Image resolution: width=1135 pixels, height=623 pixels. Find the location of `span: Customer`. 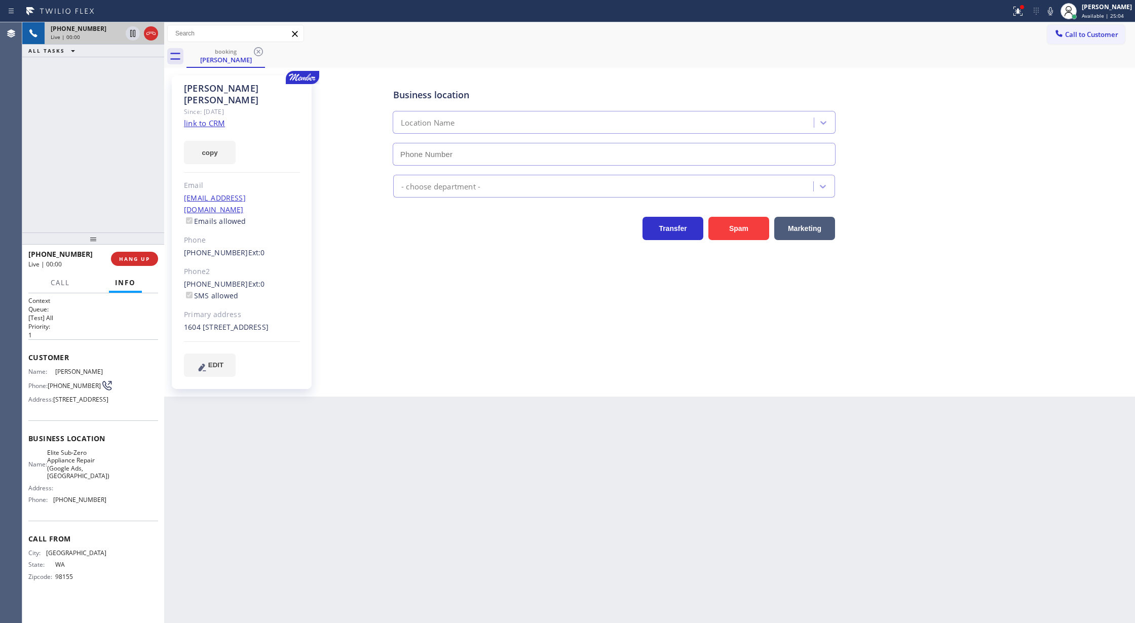

span: Customer is located at coordinates (93, 357).